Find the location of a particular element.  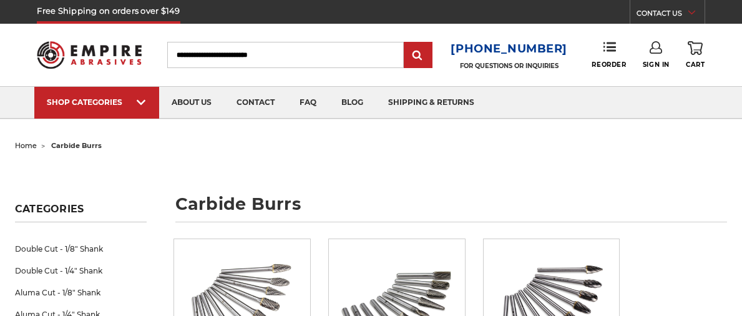

span: Cart is located at coordinates (695, 64).